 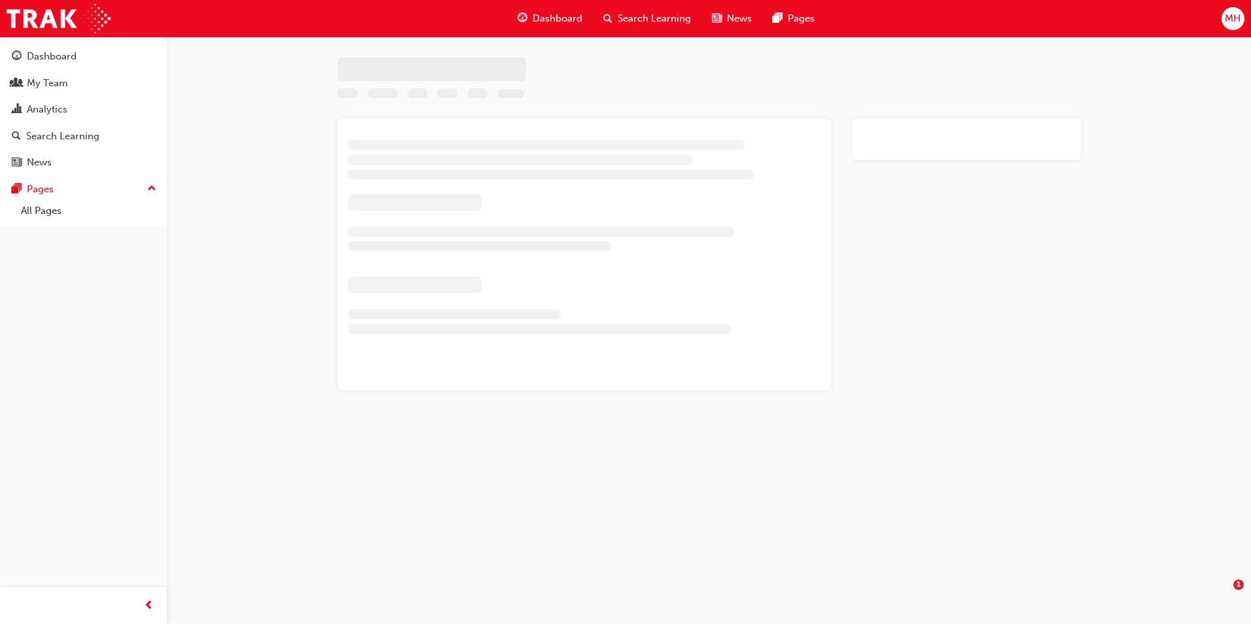 I want to click on span: 1, so click(x=1239, y=585).